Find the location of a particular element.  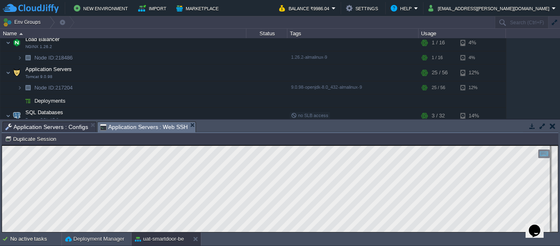

img: CloudJiffy is located at coordinates (31, 8).